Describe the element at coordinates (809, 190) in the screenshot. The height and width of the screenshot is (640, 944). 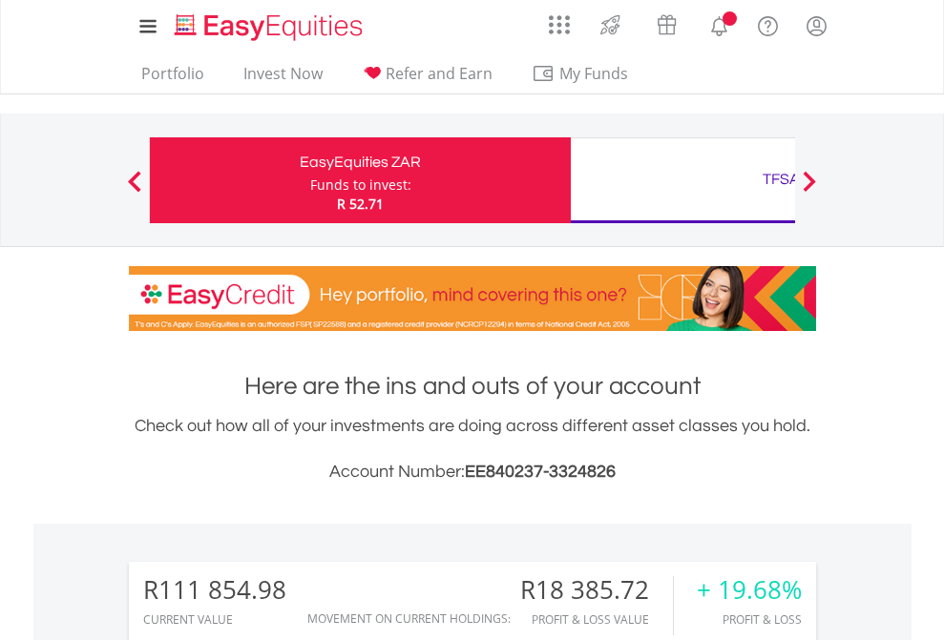
I see `button: Next` at that location.